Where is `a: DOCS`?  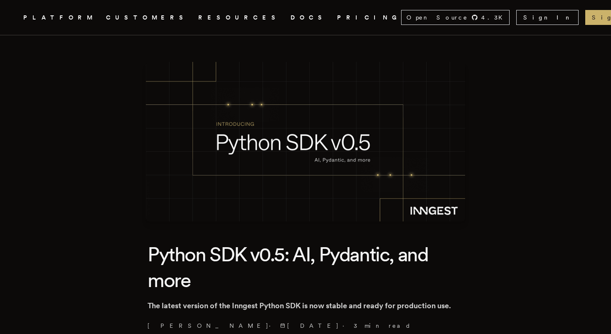 a: DOCS is located at coordinates (309, 17).